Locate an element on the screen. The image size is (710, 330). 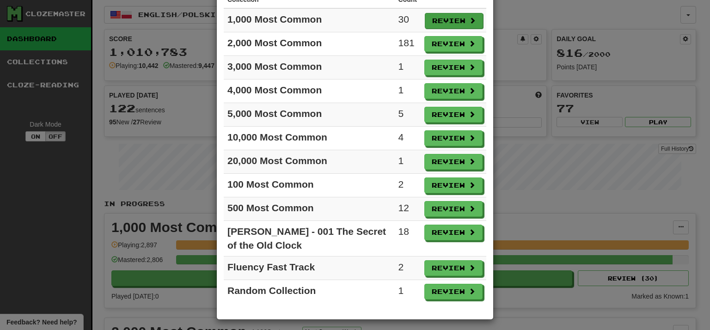
td: 10,000 Most Common is located at coordinates (309, 138).